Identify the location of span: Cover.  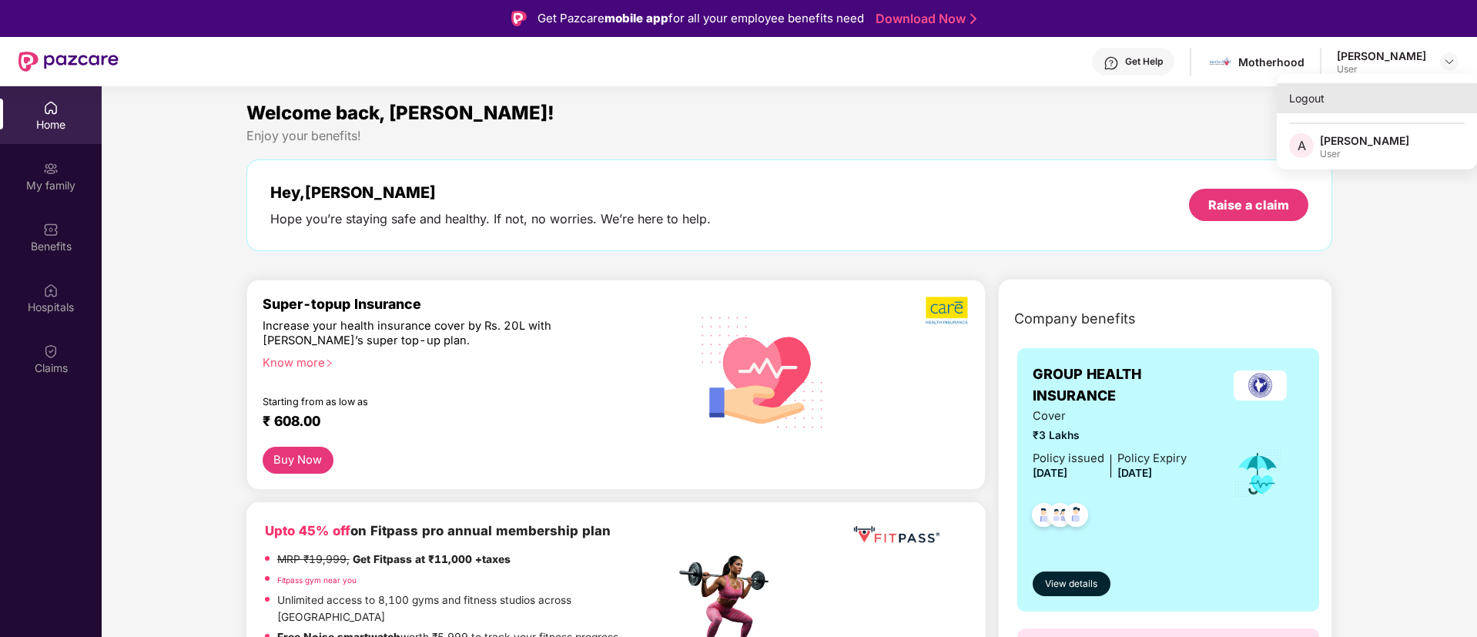
(1110, 416).